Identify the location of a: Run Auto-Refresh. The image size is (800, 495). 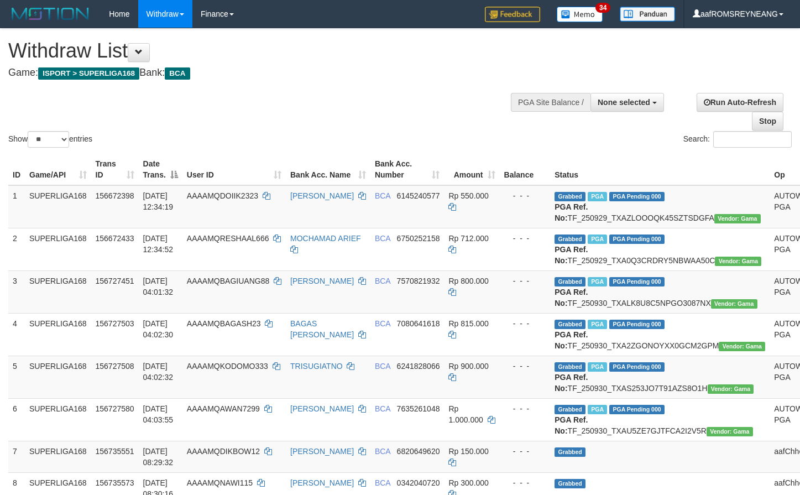
(740, 102).